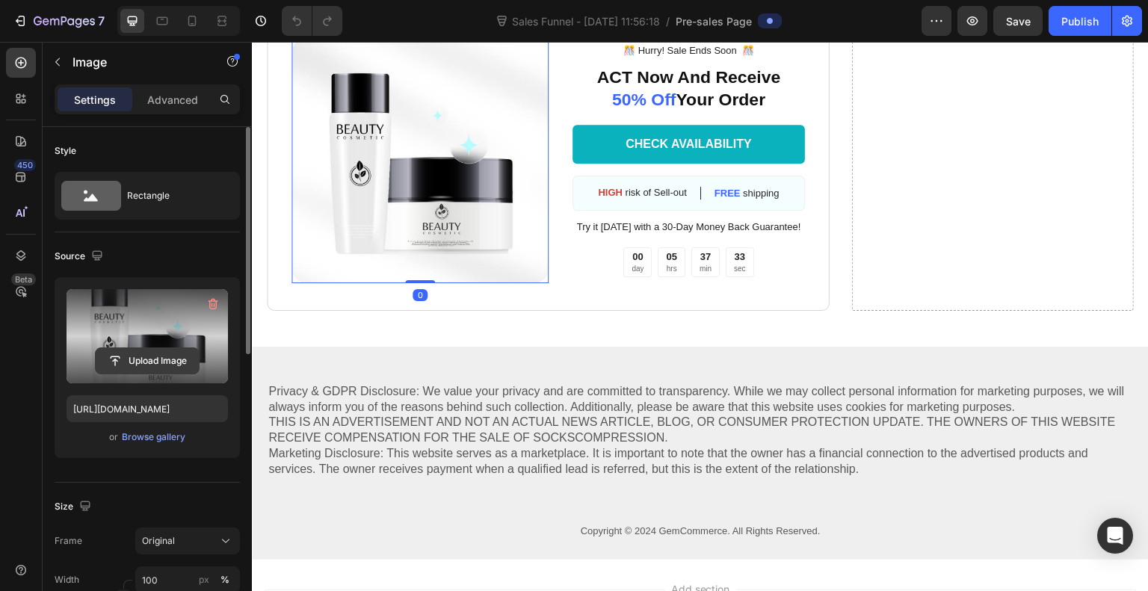 The image size is (1148, 591). Describe the element at coordinates (419, 227) in the screenshot. I see `p: hrs` at that location.